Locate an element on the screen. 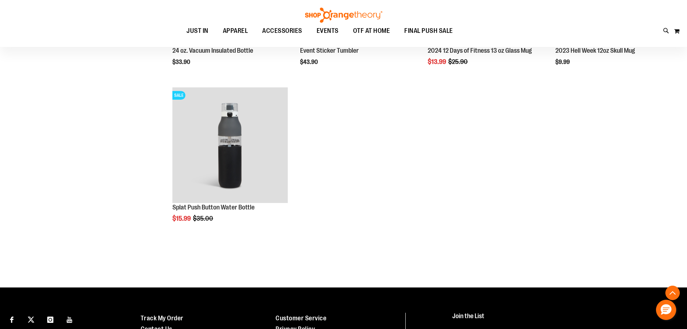  a: FINAL PUSH SALE is located at coordinates (429, 31).